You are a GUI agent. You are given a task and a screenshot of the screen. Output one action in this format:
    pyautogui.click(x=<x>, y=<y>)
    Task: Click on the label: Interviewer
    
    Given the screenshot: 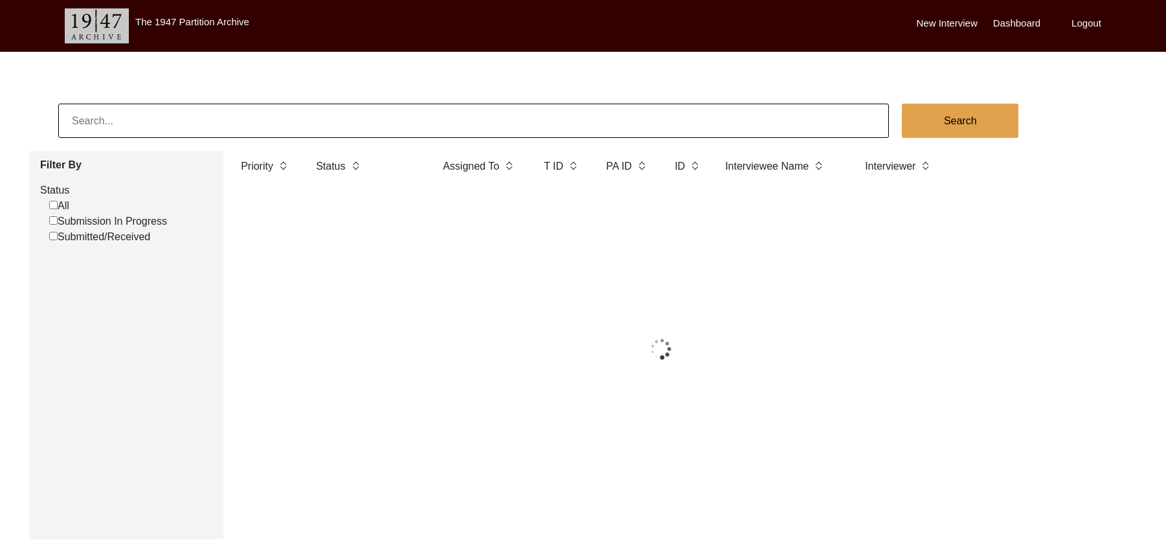 What is the action you would take?
    pyautogui.click(x=890, y=166)
    